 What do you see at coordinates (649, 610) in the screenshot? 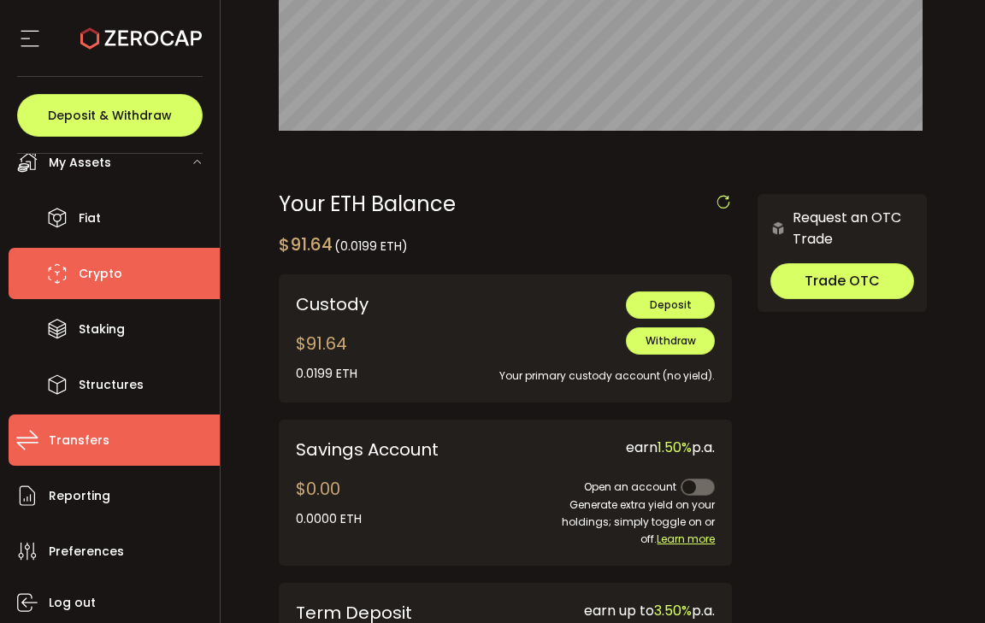
I see `span: earn up to p.a.` at bounding box center [649, 610].